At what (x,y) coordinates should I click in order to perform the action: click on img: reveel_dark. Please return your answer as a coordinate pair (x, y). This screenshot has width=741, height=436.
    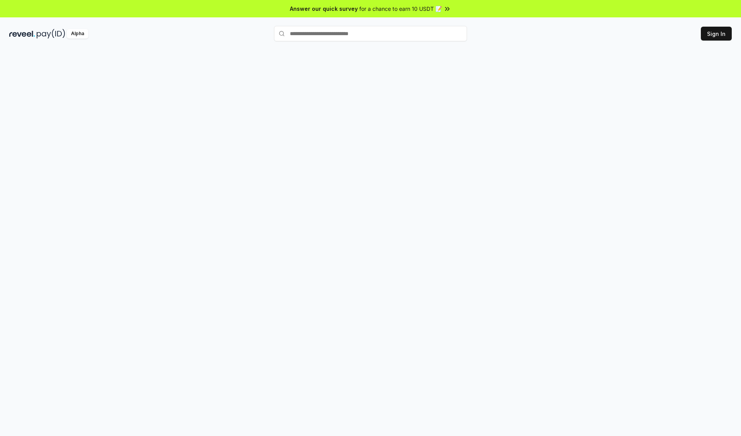
    Looking at the image, I should click on (22, 34).